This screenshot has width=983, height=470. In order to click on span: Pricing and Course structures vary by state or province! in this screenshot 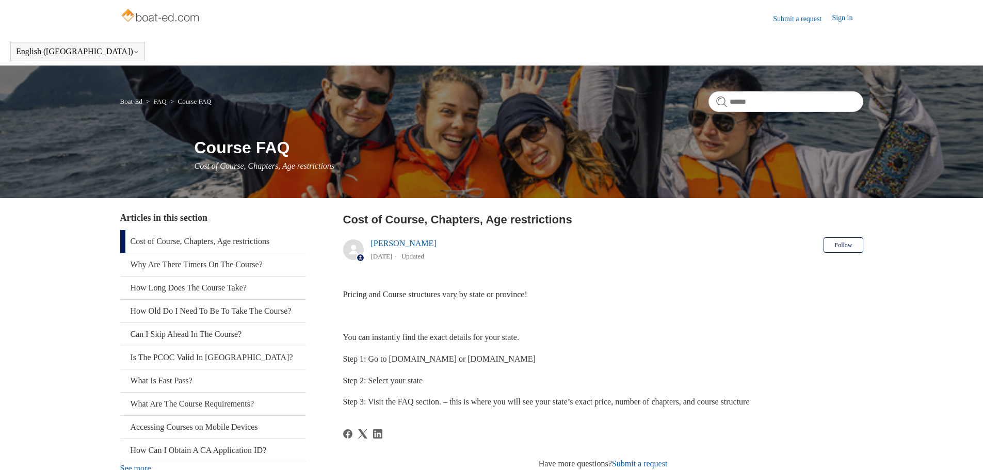, I will do `click(435, 294)`.